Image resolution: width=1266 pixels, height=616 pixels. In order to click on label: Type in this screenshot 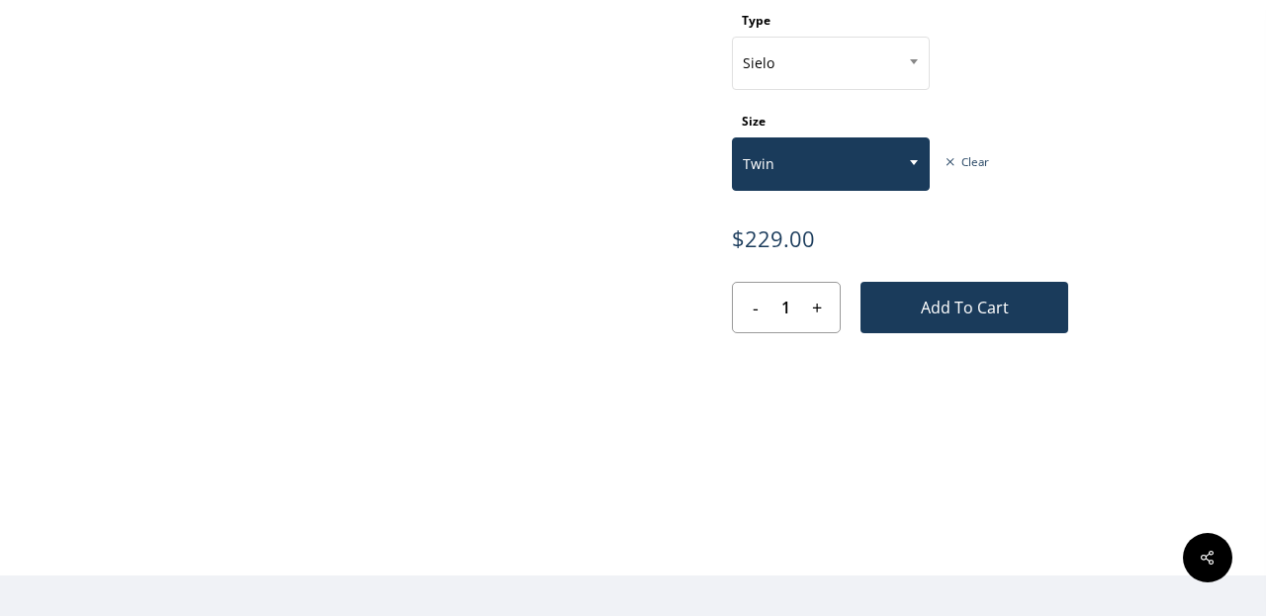, I will do `click(756, 20)`.